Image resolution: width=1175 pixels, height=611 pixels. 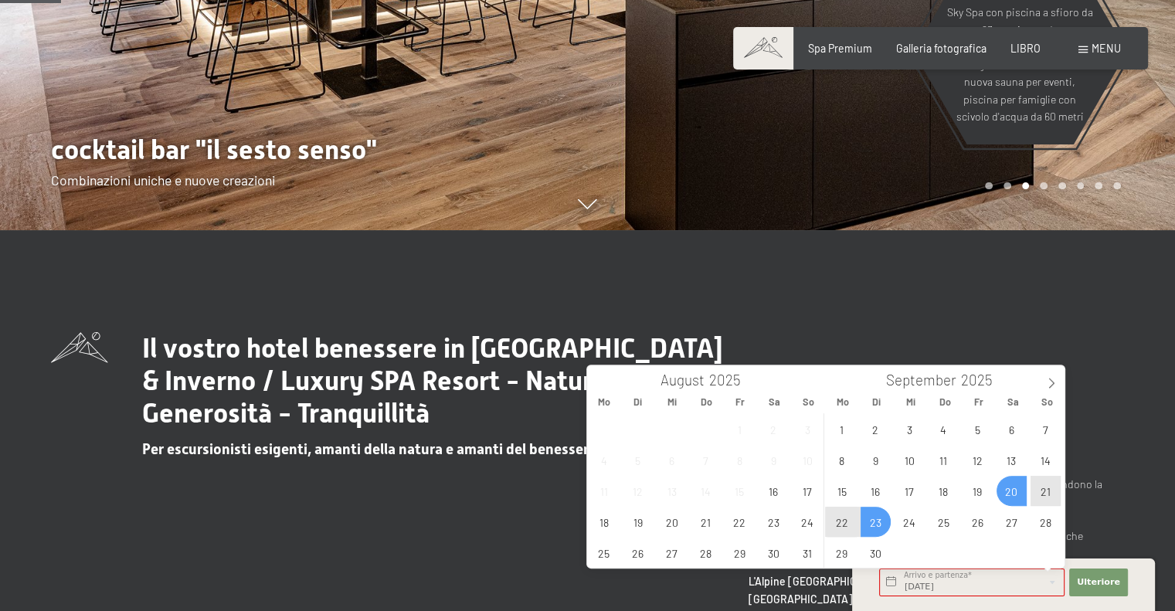 What do you see at coordinates (671, 552) in the screenshot?
I see `span: August 27, 2025` at bounding box center [671, 552].